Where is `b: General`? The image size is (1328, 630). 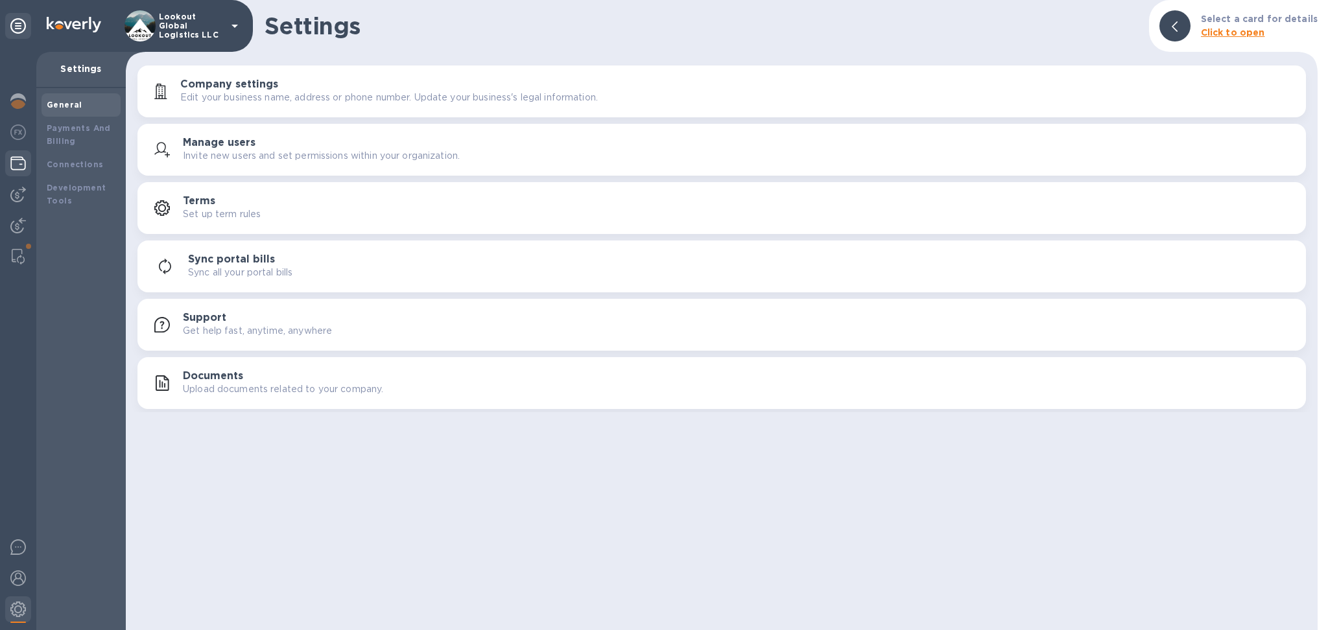
b: General is located at coordinates (64, 104).